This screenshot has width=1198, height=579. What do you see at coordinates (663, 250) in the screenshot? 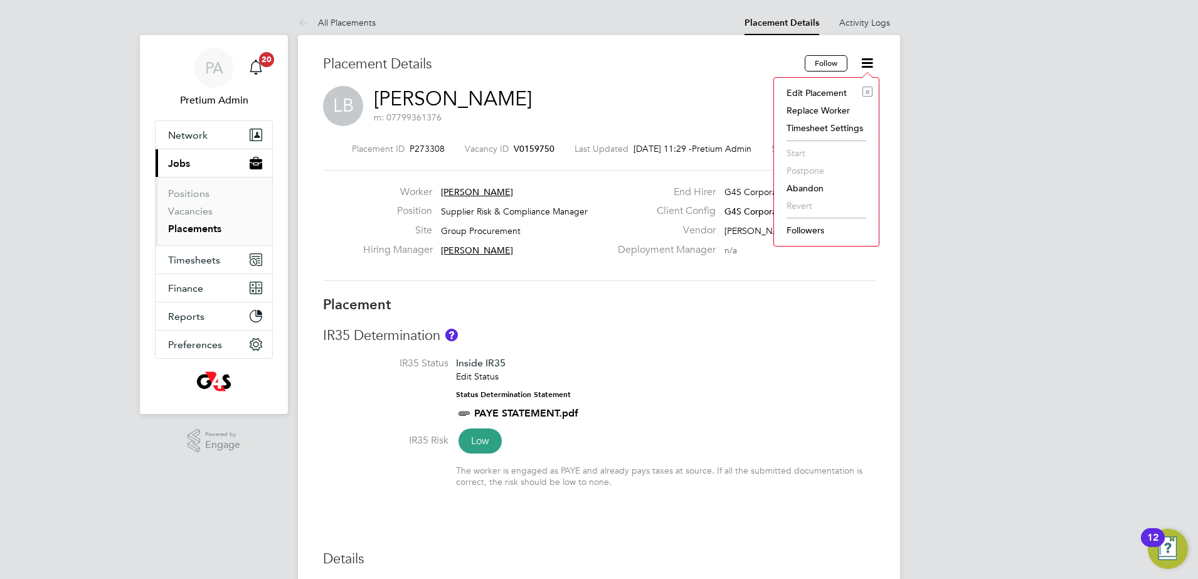
I see `label: Deployment Manager` at bounding box center [663, 250].